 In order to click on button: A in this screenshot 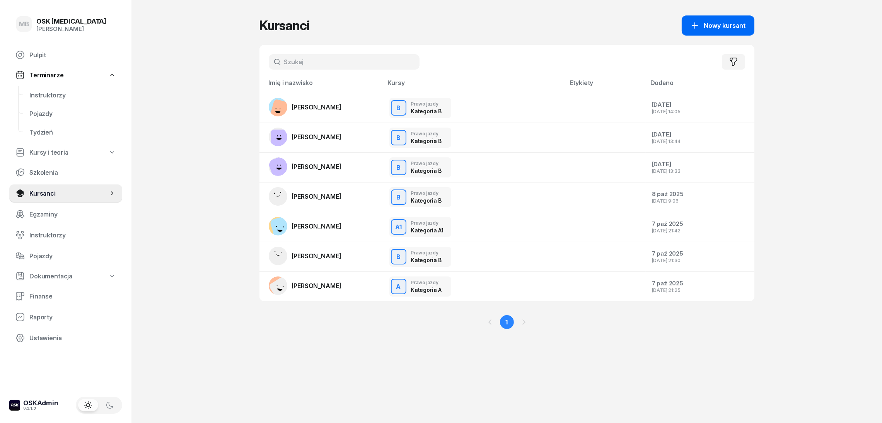, I will do `click(398, 286)`.